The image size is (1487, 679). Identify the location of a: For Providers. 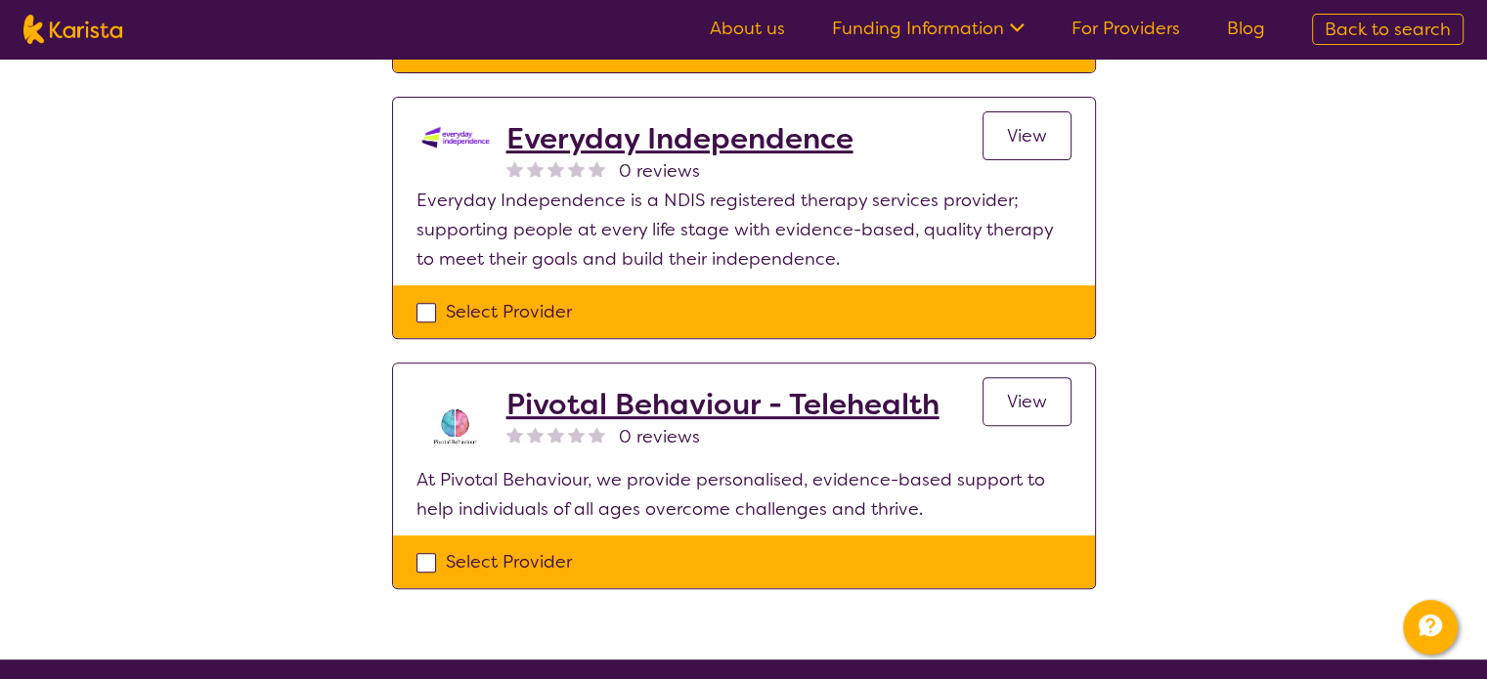
(1125, 28).